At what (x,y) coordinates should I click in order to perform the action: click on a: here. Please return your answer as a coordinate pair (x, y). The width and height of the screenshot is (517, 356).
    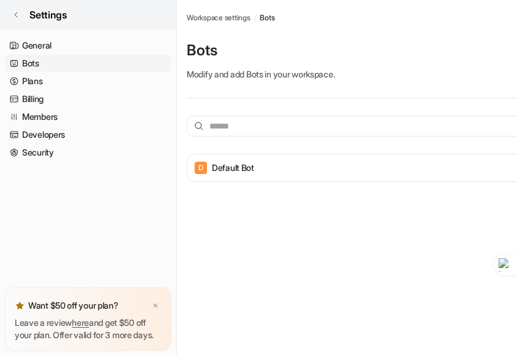
    Looking at the image, I should click on (80, 322).